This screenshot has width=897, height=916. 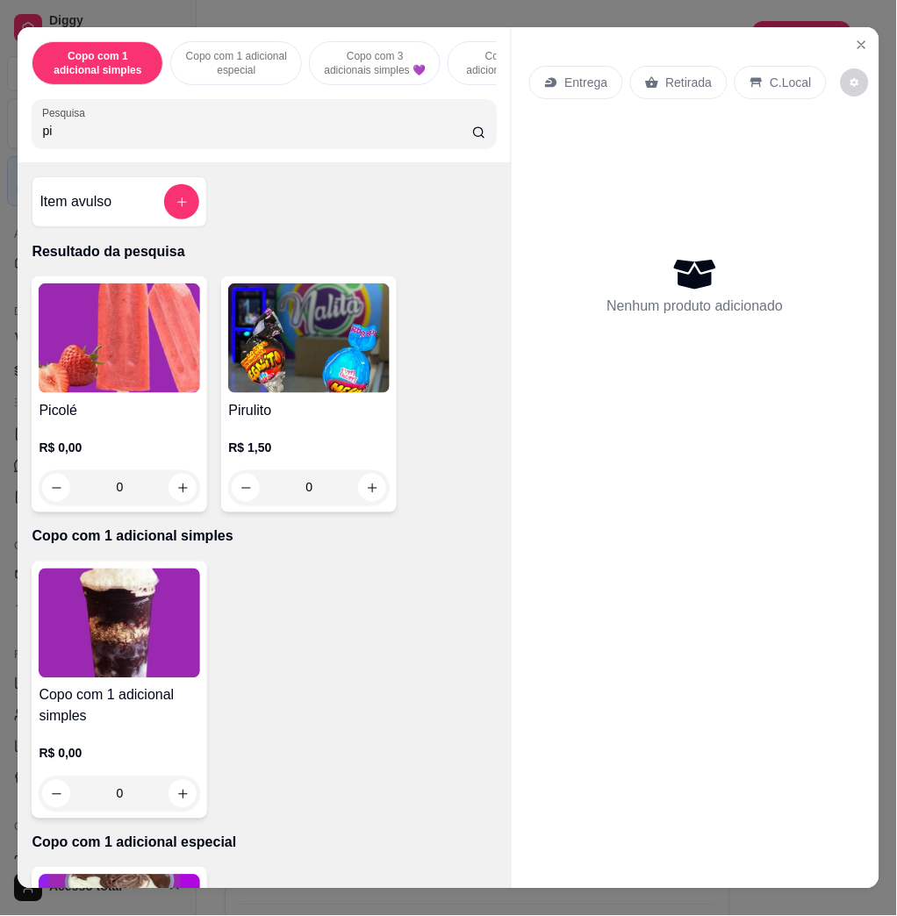 I want to click on p: Resultado da pesquisa, so click(x=263, y=252).